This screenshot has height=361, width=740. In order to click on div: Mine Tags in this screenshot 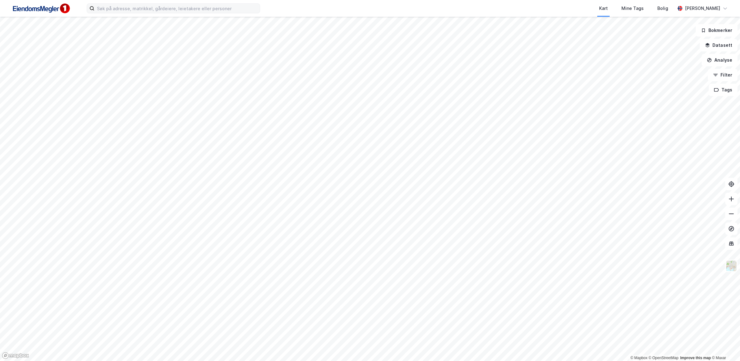, I will do `click(633, 8)`.